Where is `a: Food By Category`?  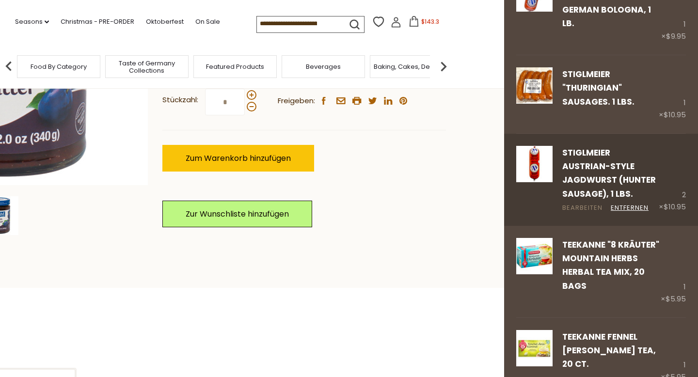
a: Food By Category is located at coordinates (59, 66).